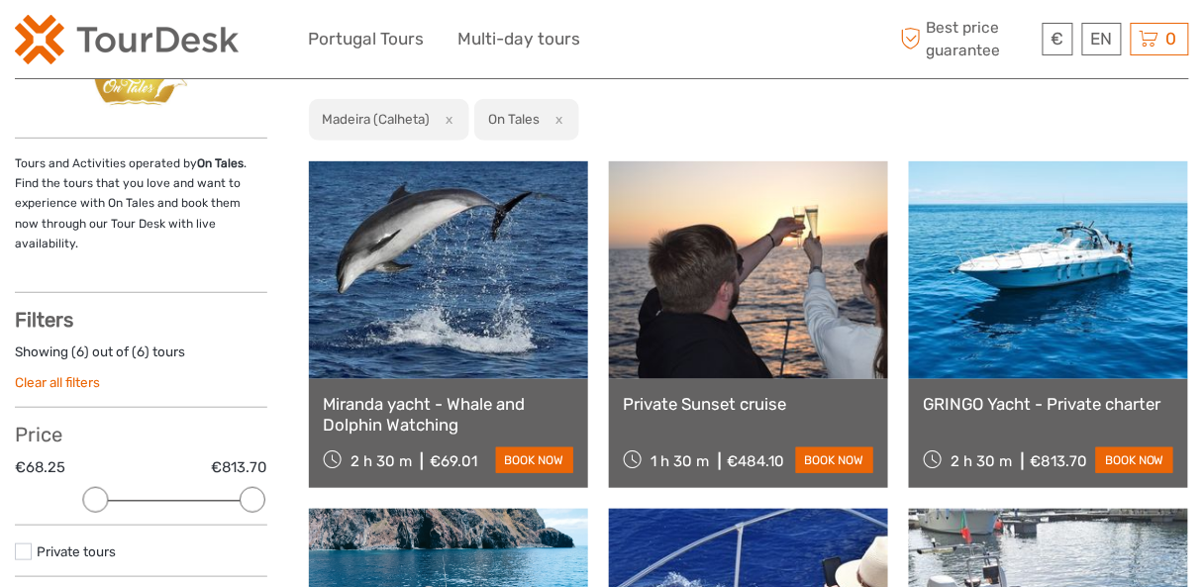  I want to click on a: Multi-day tours, so click(520, 39).